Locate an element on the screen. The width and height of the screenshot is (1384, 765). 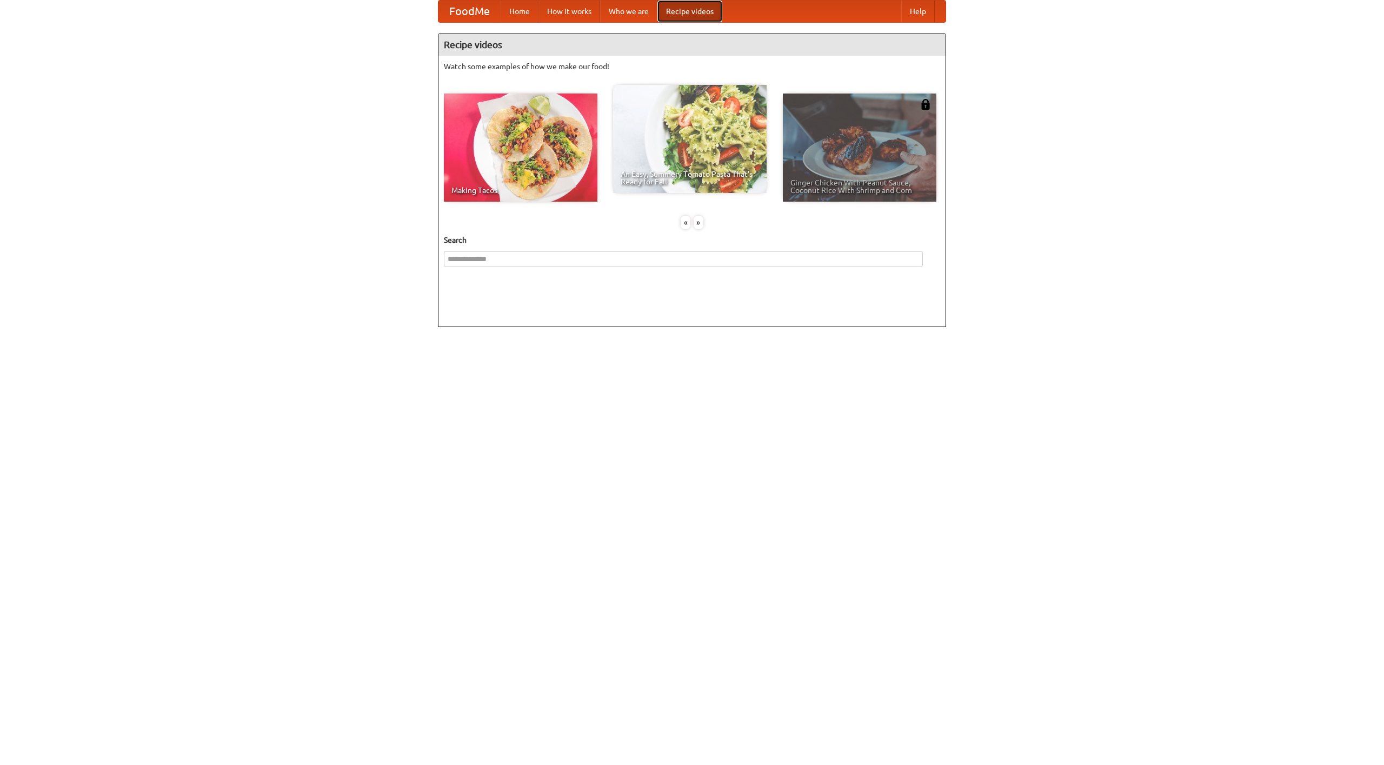
a: Recipe videos is located at coordinates (690, 11).